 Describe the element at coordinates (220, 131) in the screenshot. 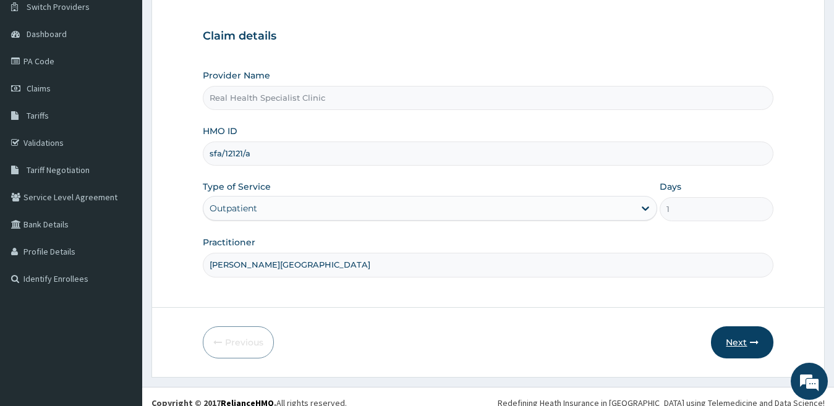

I see `label: HMO ID` at that location.